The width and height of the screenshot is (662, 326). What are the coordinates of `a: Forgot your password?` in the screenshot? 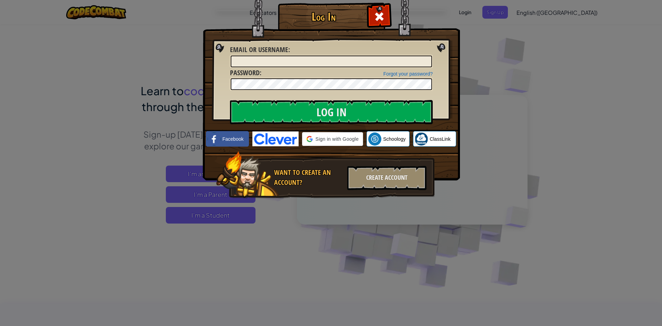 It's located at (408, 74).